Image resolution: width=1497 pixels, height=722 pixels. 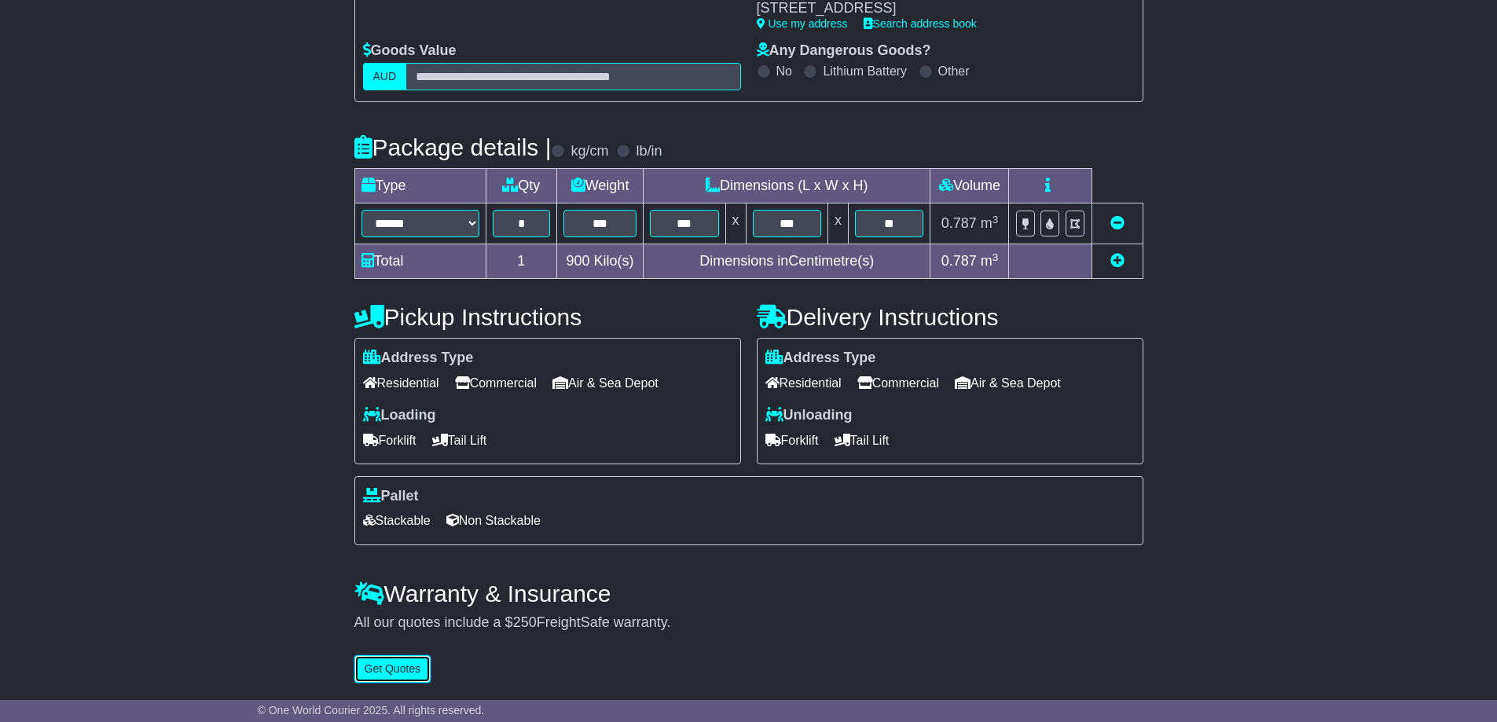 I want to click on label: Other, so click(x=954, y=71).